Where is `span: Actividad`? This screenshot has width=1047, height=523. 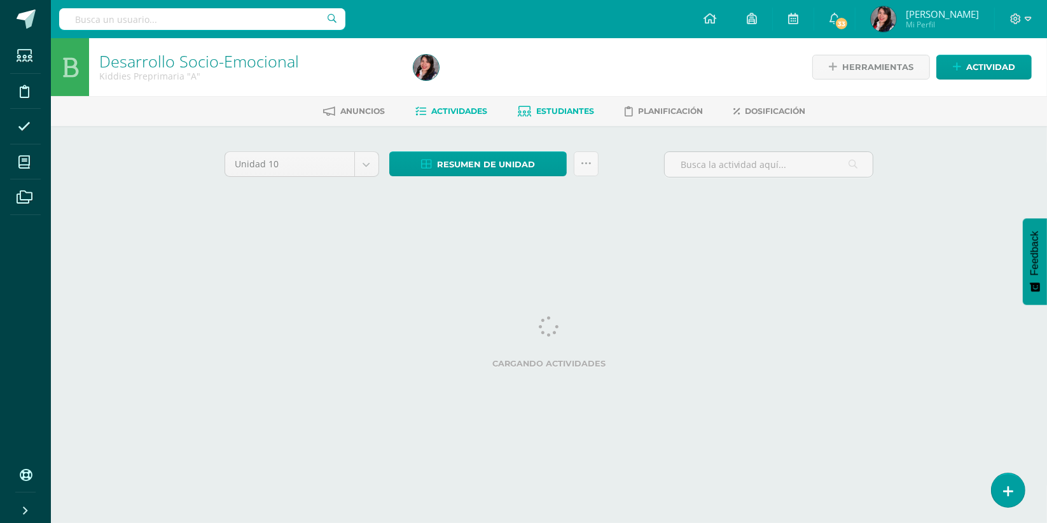 span: Actividad is located at coordinates (990, 67).